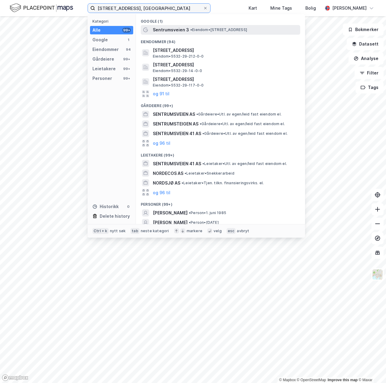 This screenshot has height=383, width=386. What do you see at coordinates (166, 183) in the screenshot?
I see `span: NORDSJØ AS` at bounding box center [166, 183].